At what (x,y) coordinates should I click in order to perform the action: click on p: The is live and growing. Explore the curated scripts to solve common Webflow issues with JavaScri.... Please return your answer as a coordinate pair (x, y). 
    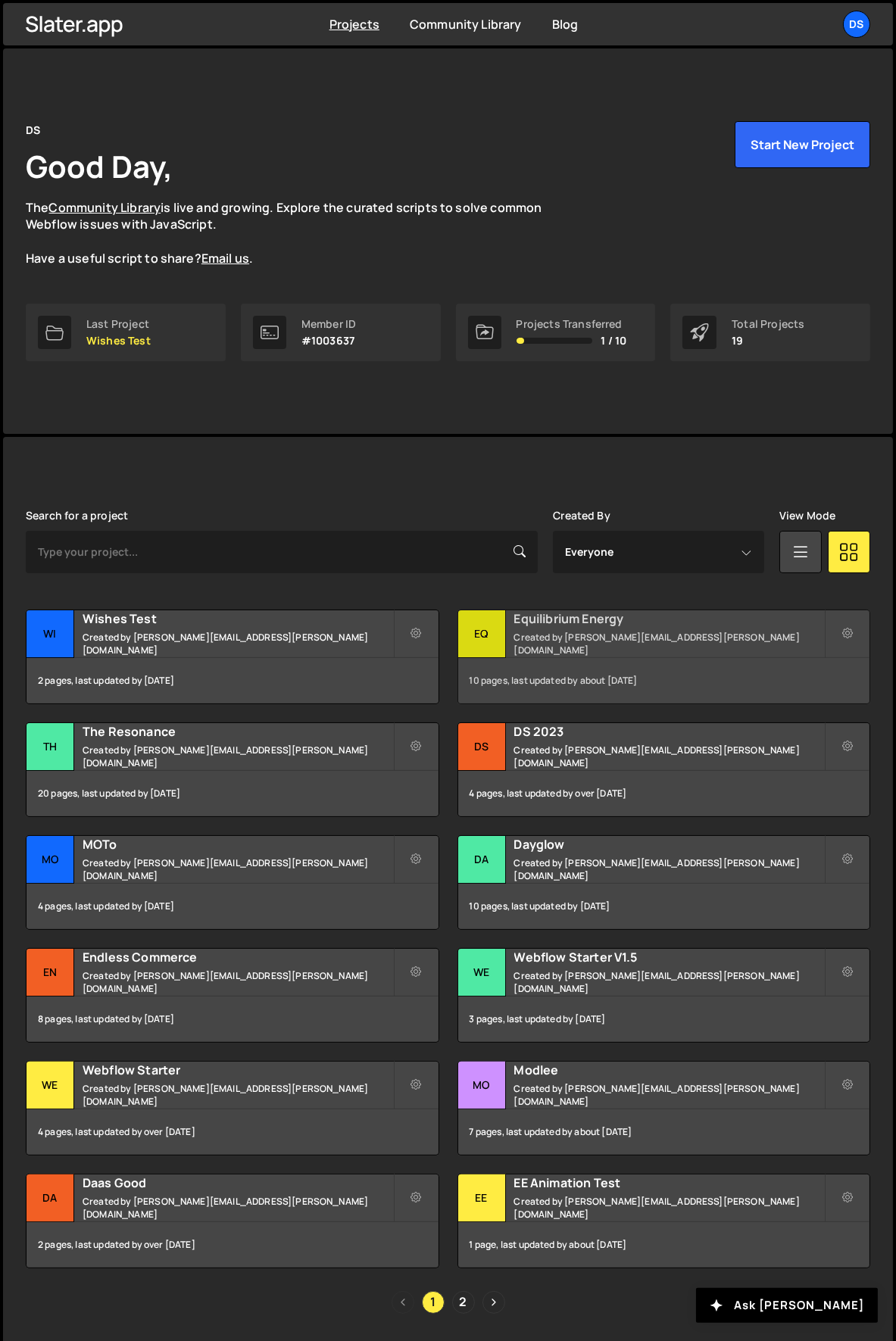
    Looking at the image, I should click on (298, 233).